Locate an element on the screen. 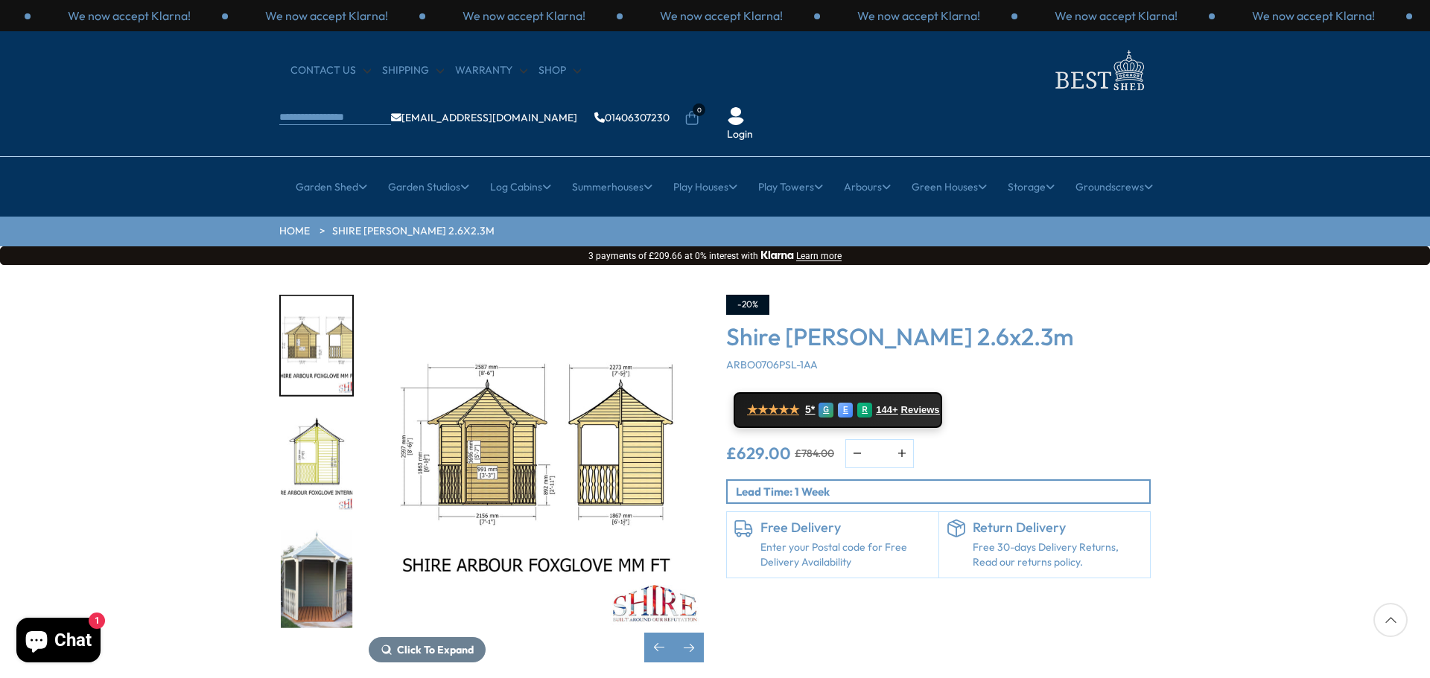 Image resolution: width=1430 pixels, height=678 pixels. a: Shipping is located at coordinates (413, 71).